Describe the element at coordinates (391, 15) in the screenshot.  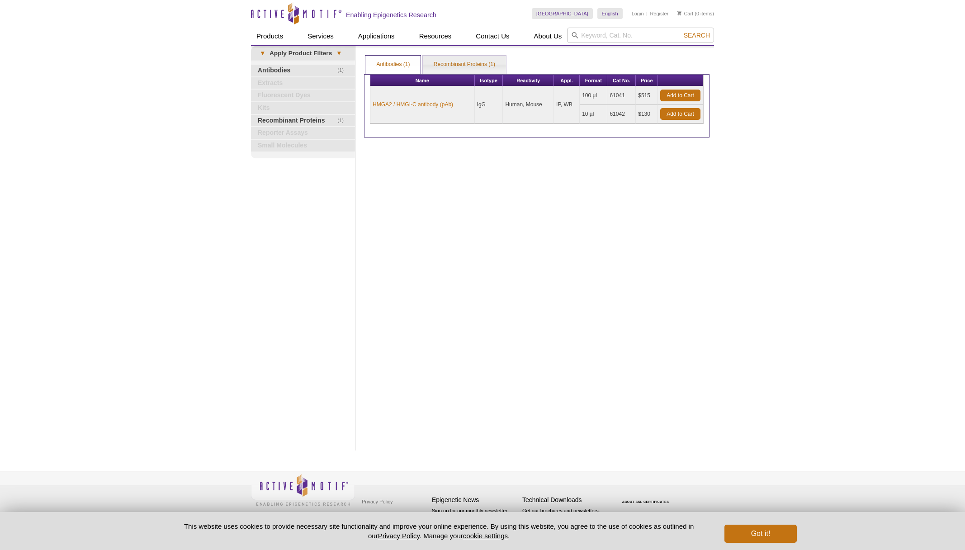
I see `h2: Enabling Epigenetics Research` at that location.